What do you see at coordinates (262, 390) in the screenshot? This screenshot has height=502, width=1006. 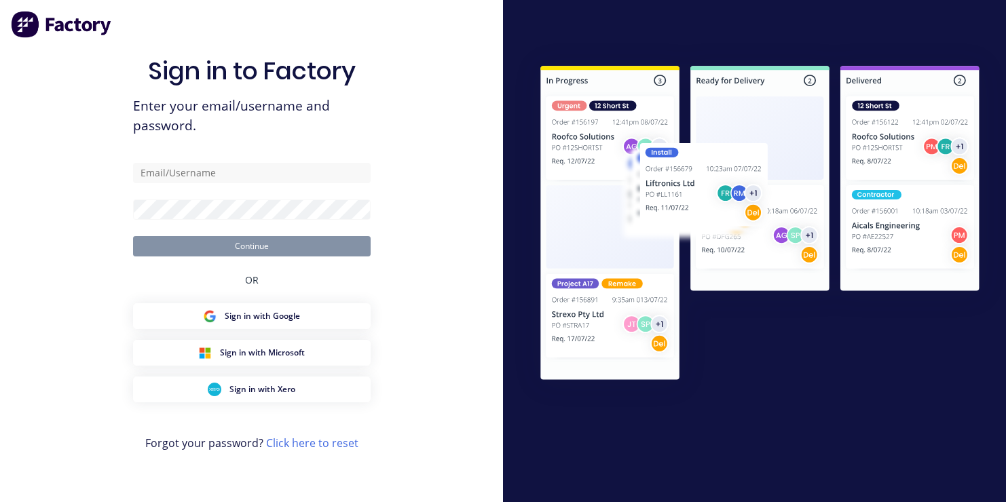 I see `span: Sign in with Xero` at bounding box center [262, 390].